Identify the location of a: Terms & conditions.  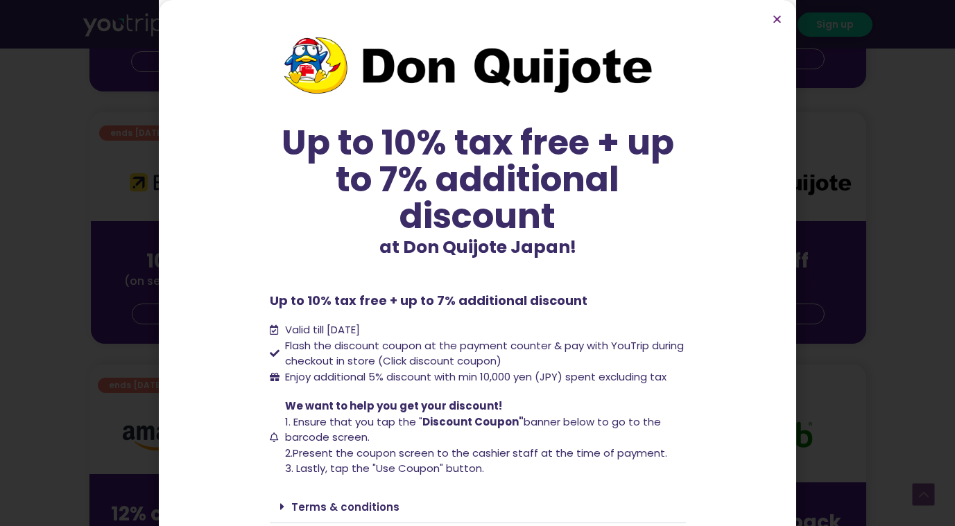
(345, 507).